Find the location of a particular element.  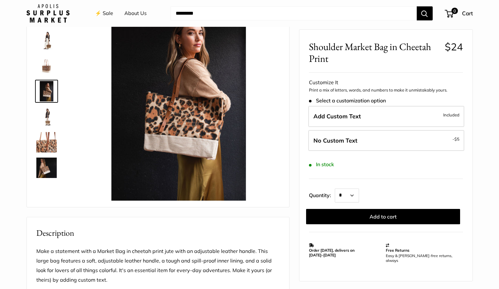

span: In stock is located at coordinates (322, 164).